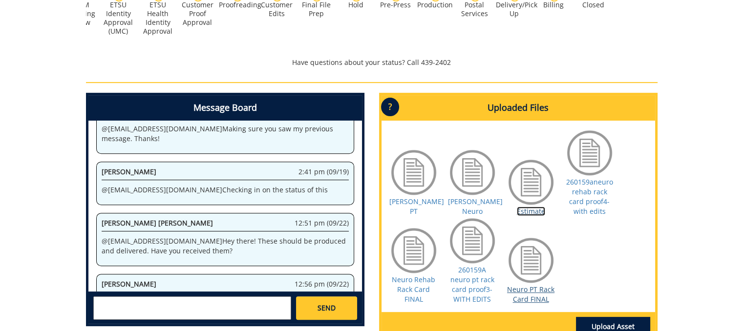  Describe the element at coordinates (327, 308) in the screenshot. I see `span: SEND` at that location.